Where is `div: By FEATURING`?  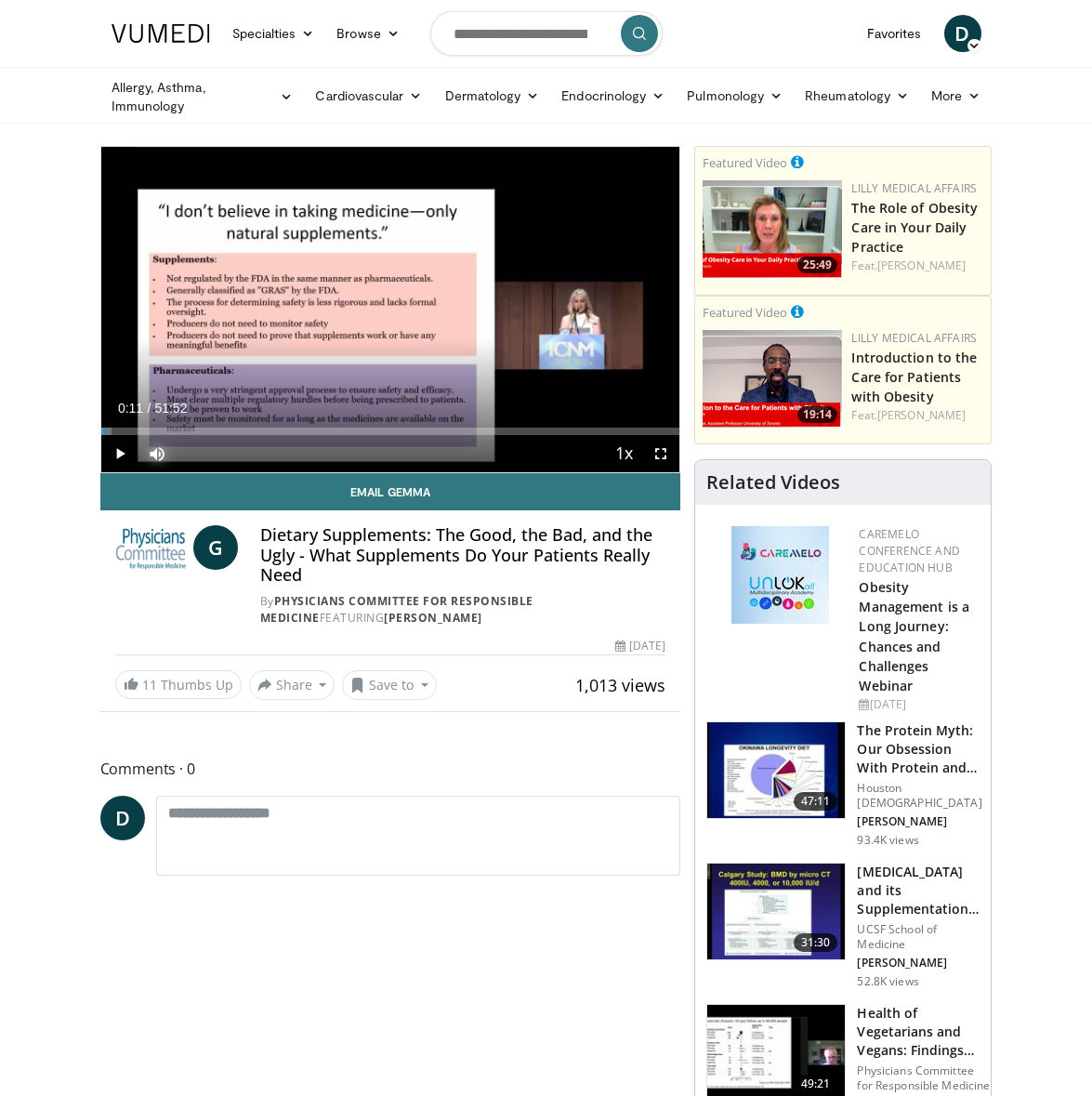
div: By FEATURING is located at coordinates (463, 610).